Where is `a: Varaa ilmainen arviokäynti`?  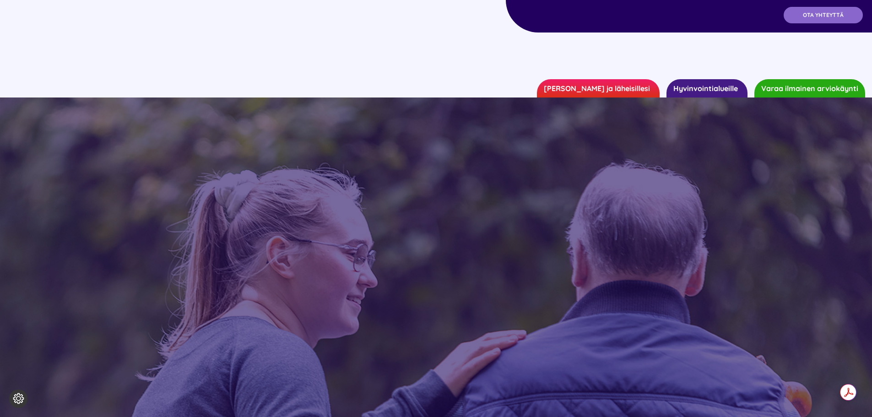
a: Varaa ilmainen arviokäynti is located at coordinates (810, 88).